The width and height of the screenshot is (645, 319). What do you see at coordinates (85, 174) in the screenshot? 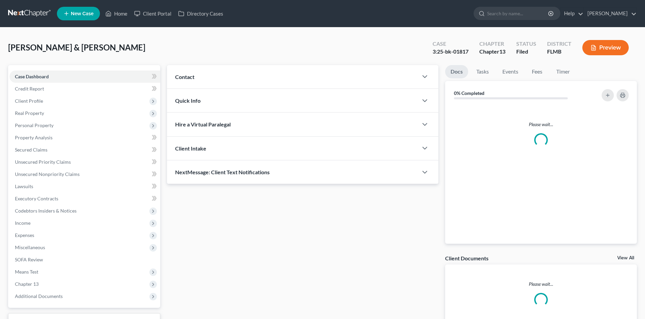
I see `a: Unsecured Nonpriority Claims` at bounding box center [85, 174].